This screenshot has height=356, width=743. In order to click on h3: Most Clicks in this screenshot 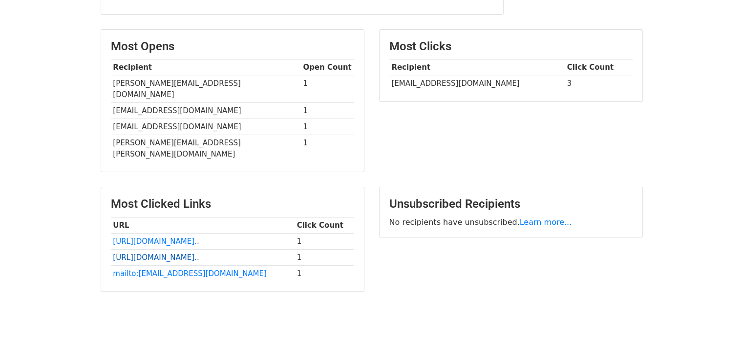, I will do `click(511, 46)`.